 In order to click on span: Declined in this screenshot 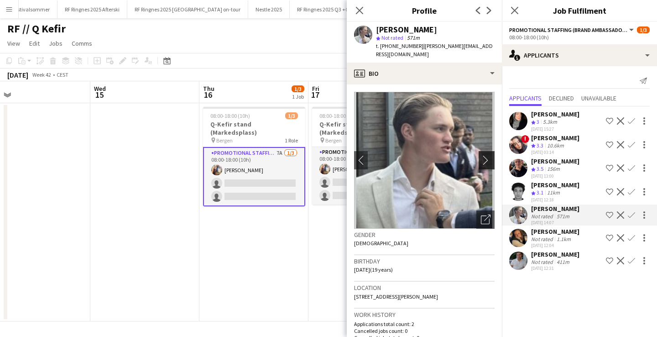, I will do `click(561, 98)`.